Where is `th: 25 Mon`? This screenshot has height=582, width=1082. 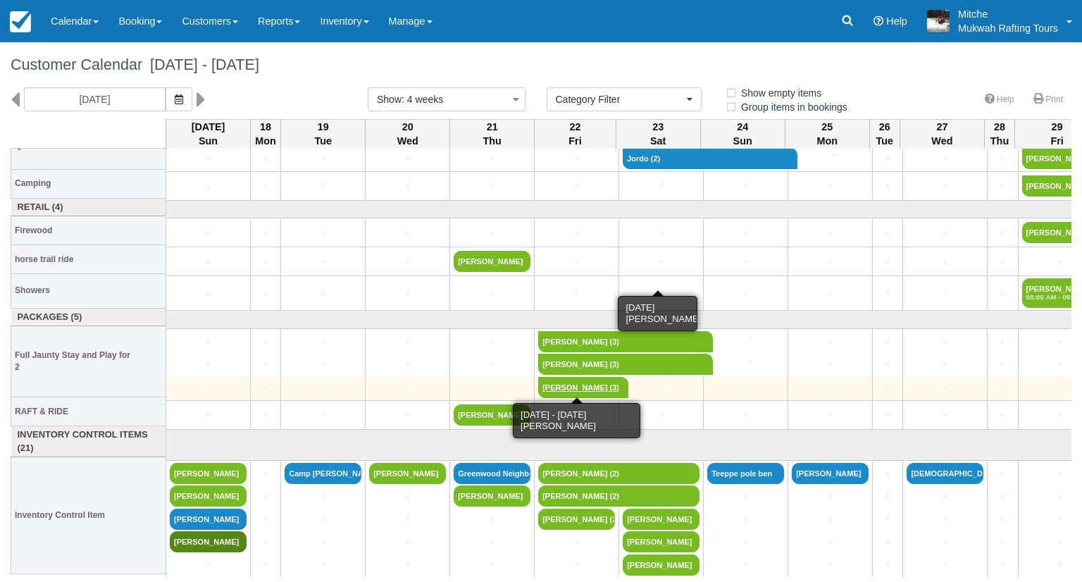 th: 25 Mon is located at coordinates (827, 134).